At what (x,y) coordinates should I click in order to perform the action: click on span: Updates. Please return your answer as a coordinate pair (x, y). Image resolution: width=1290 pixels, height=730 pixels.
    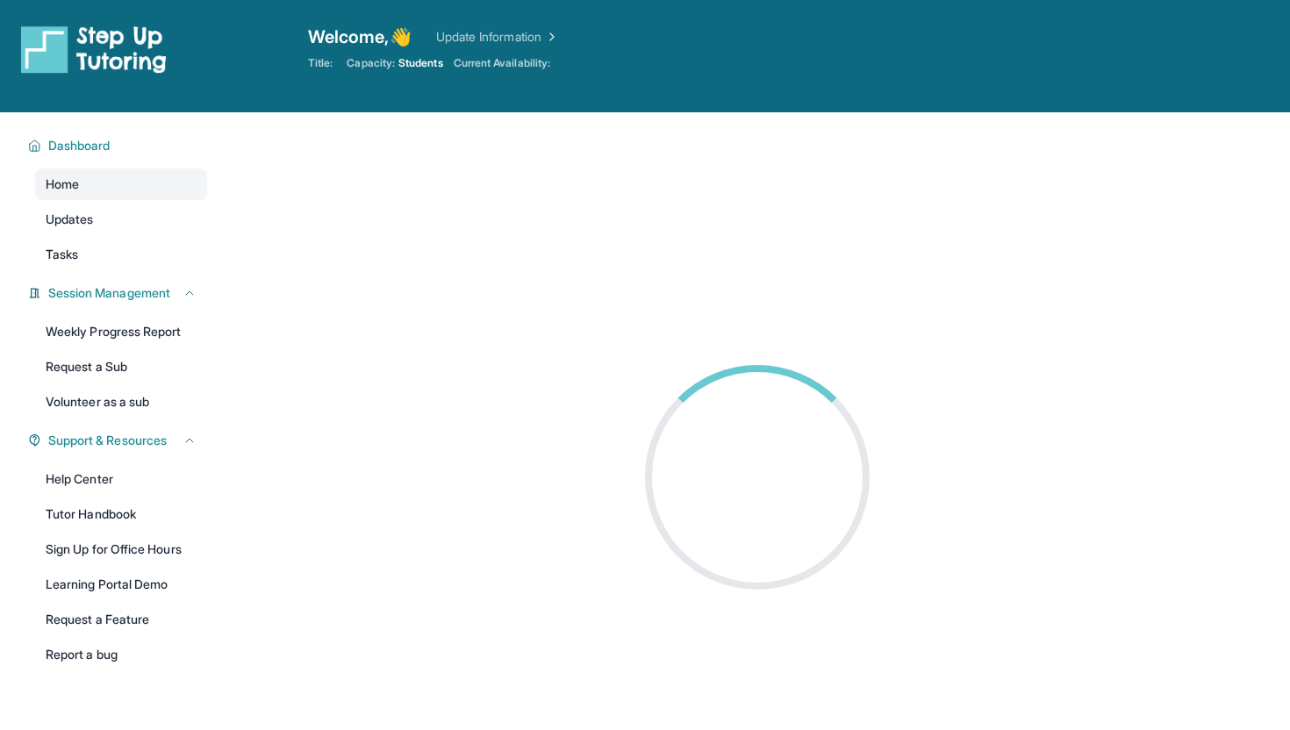
    Looking at the image, I should click on (69, 219).